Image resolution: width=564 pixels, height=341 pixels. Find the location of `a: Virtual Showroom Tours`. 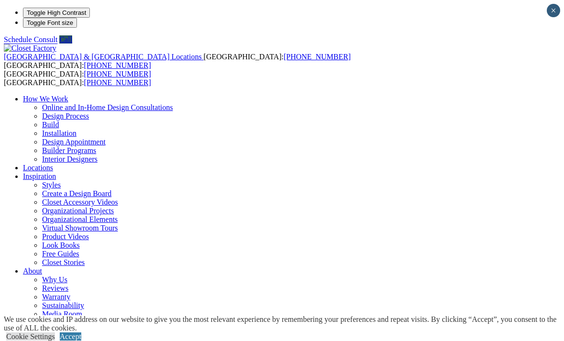

a: Virtual Showroom Tours is located at coordinates (80, 227).